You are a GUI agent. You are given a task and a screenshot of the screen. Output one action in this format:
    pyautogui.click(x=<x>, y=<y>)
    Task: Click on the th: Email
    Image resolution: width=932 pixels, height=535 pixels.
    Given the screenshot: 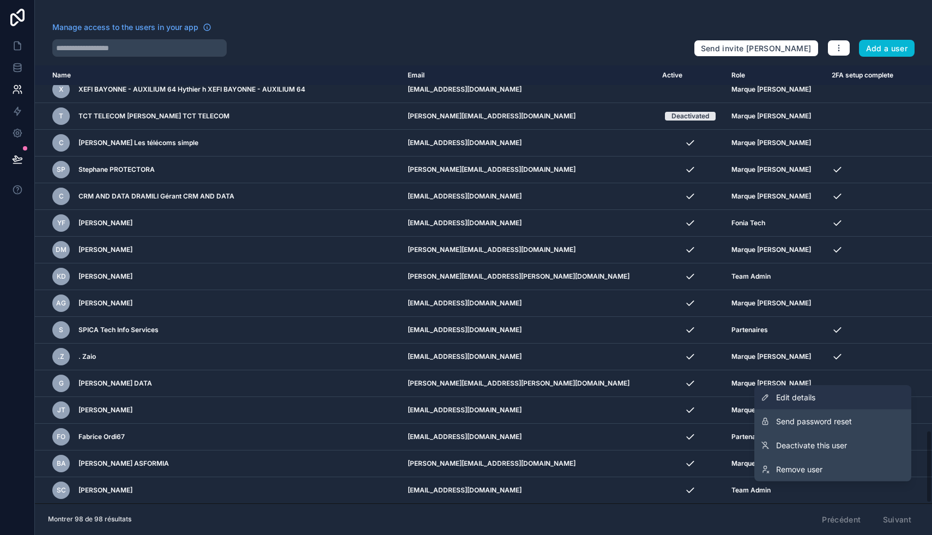 What is the action you would take?
    pyautogui.click(x=528, y=75)
    